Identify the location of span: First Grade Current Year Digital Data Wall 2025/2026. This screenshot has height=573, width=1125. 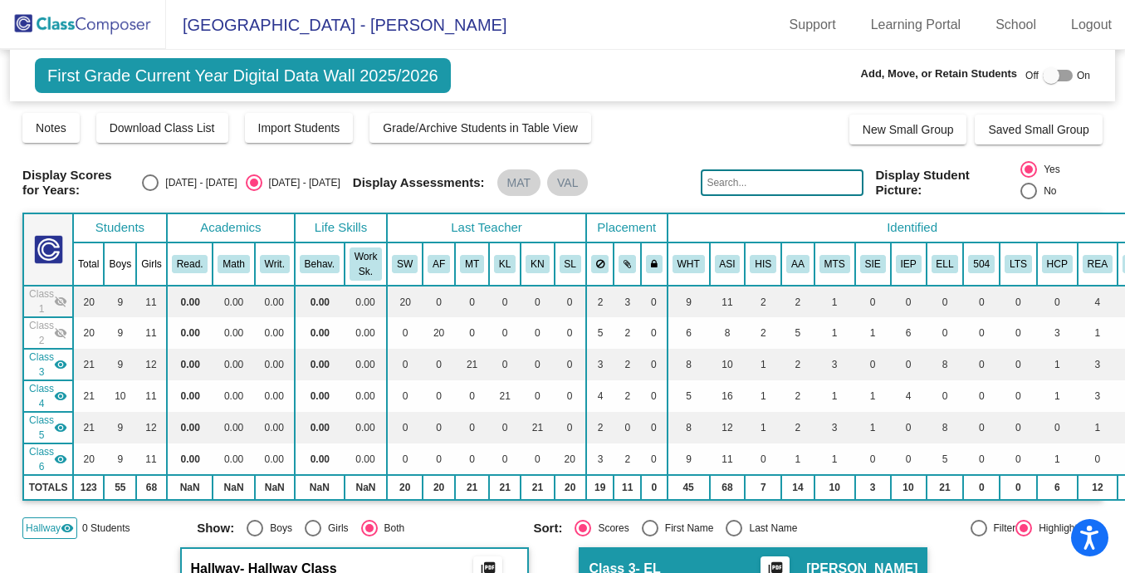
(242, 76).